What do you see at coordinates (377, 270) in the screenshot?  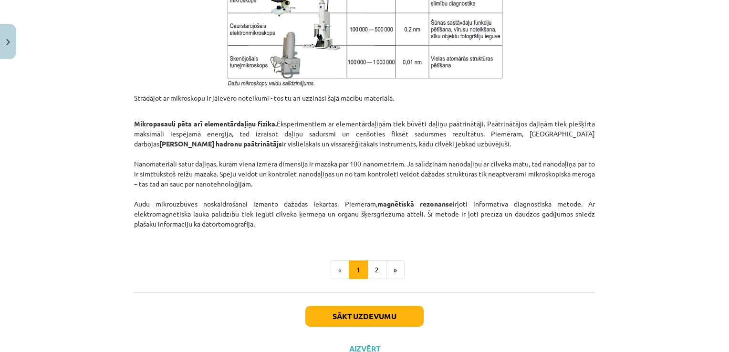 I see `button: 2` at bounding box center [377, 270].